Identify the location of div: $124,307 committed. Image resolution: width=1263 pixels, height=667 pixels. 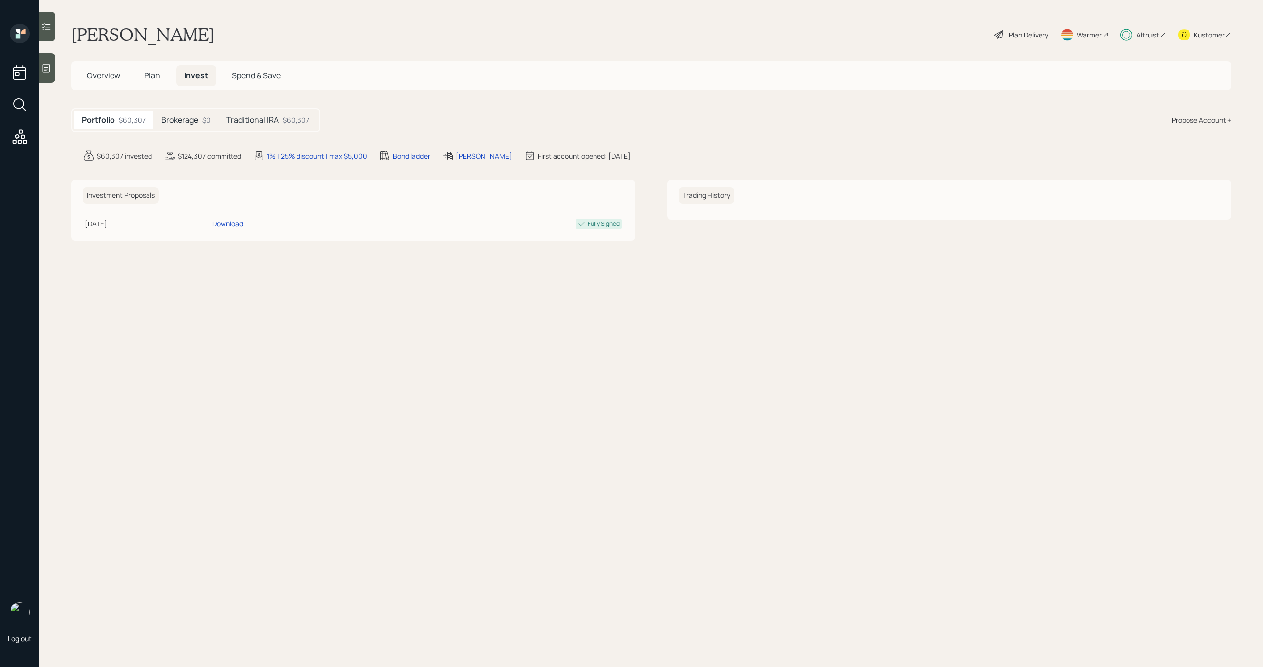
(209, 156).